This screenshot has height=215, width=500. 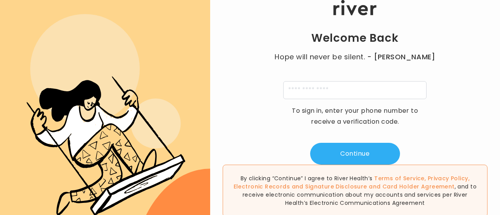 What do you see at coordinates (399, 178) in the screenshot?
I see `a: Terms of Service` at bounding box center [399, 178].